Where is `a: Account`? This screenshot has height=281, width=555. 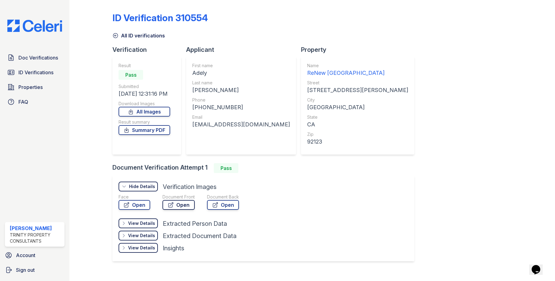 a: Account is located at coordinates (35, 256).